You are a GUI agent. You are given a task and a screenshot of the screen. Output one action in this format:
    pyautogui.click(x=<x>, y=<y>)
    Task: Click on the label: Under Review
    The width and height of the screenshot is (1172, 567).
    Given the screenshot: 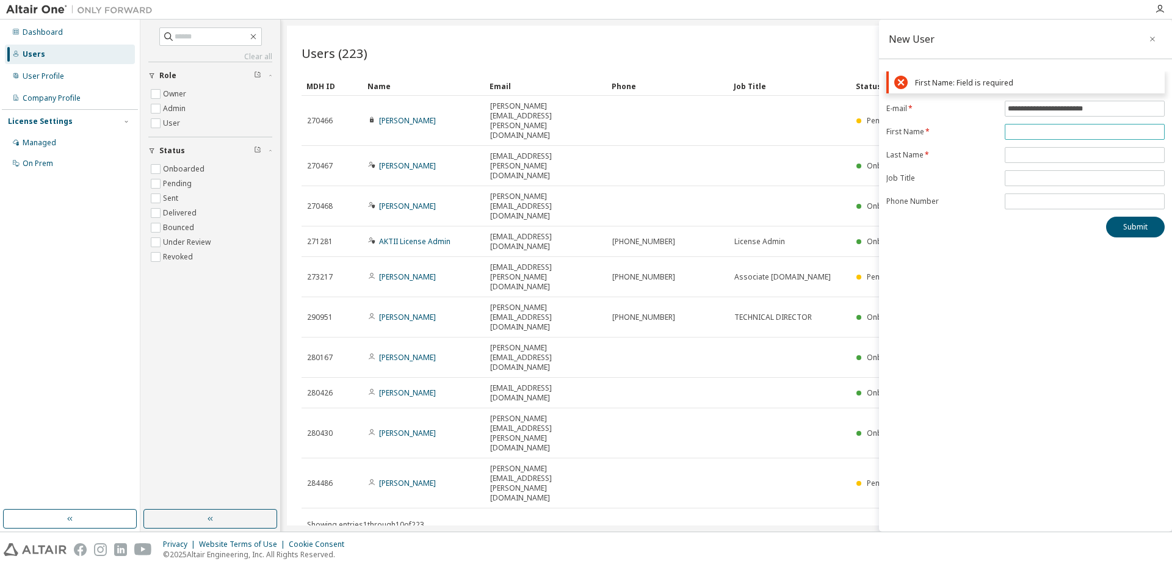 What is the action you would take?
    pyautogui.click(x=188, y=242)
    